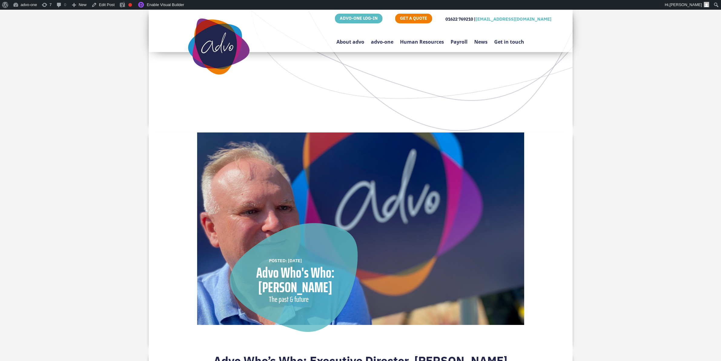 This screenshot has height=361, width=721. What do you see at coordinates (294, 277) in the screenshot?
I see `img: overlay-shape` at bounding box center [294, 277].